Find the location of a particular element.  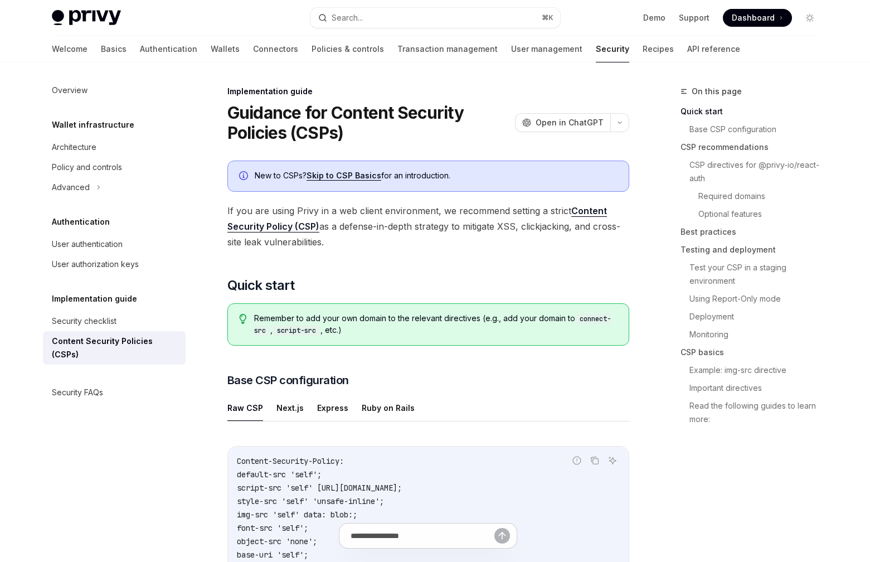

code: connect-src is located at coordinates (432, 324).